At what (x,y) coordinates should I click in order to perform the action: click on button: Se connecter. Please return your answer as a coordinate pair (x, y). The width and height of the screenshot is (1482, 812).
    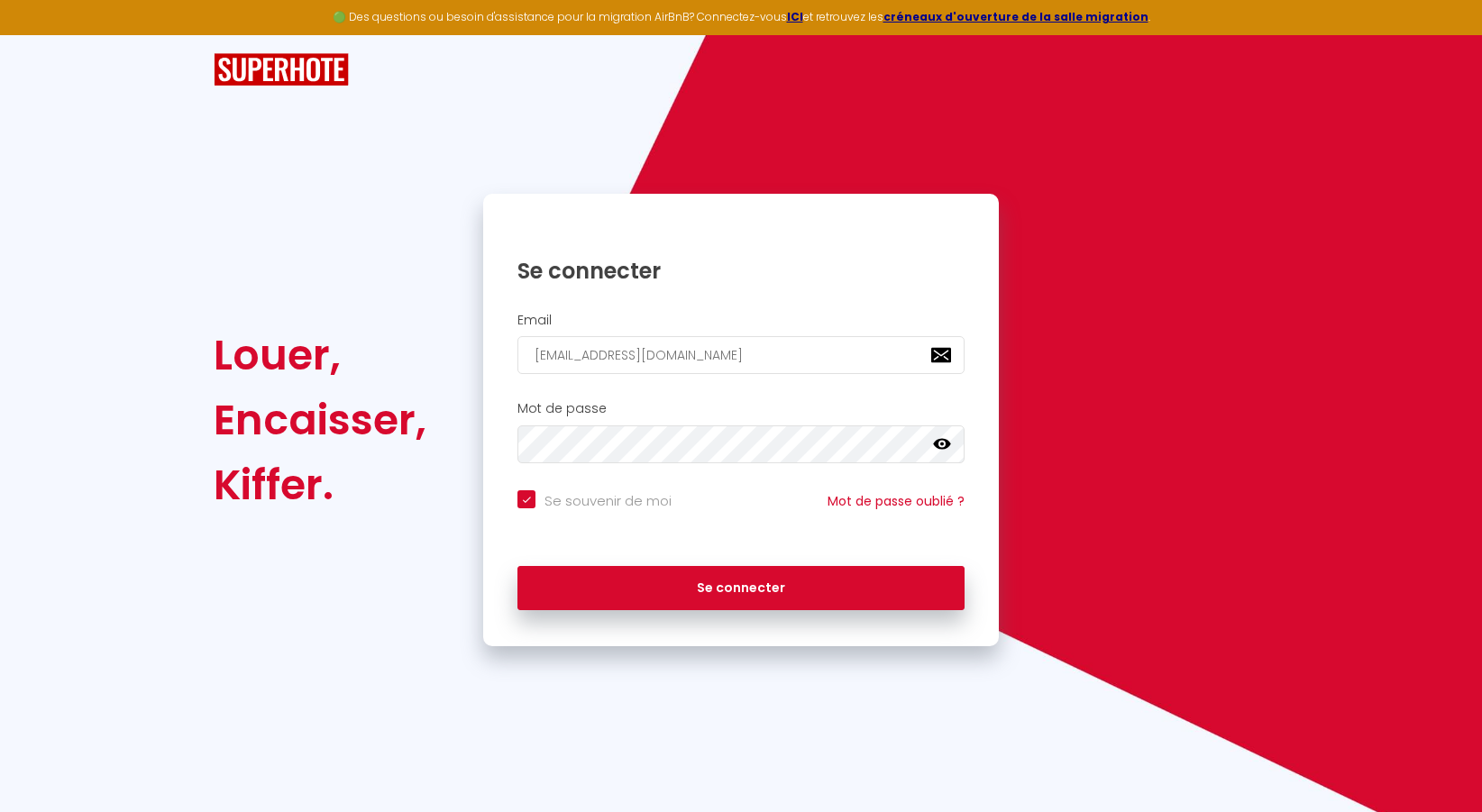
    Looking at the image, I should click on (741, 589).